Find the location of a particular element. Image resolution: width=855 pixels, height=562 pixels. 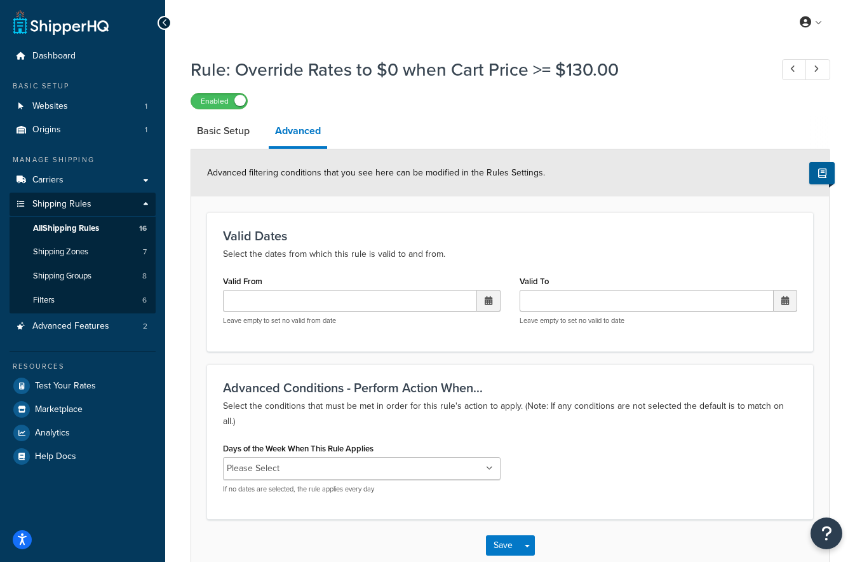

a: Help Docs is located at coordinates (83, 456).